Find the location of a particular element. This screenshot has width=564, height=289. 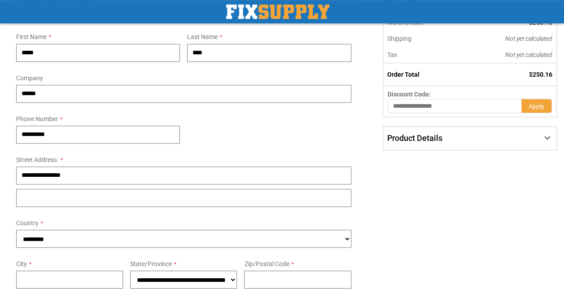

span: Zip/Postal Code is located at coordinates (266, 264).